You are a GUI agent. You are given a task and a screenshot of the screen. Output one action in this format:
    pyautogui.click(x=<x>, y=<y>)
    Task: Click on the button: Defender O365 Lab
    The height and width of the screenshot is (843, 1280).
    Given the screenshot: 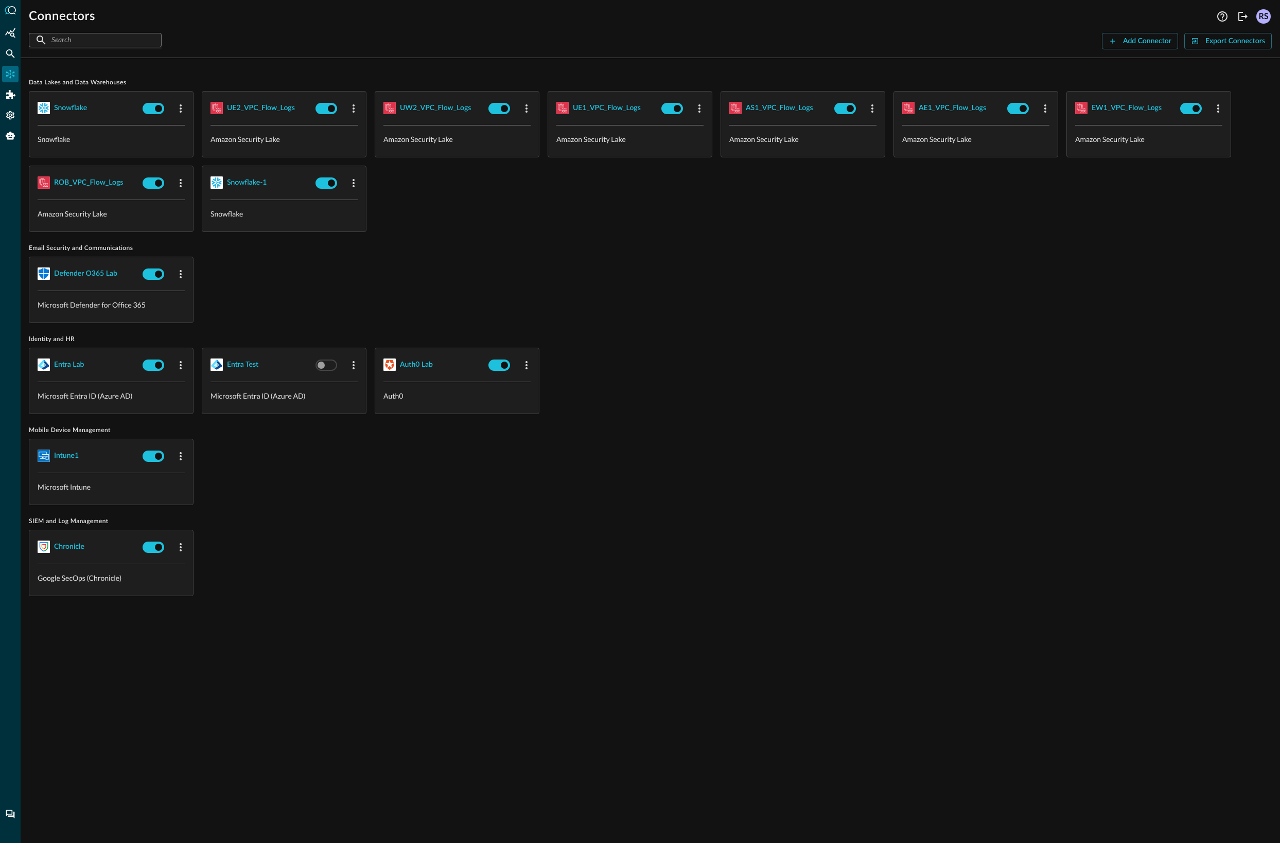 What is the action you would take?
    pyautogui.click(x=85, y=274)
    